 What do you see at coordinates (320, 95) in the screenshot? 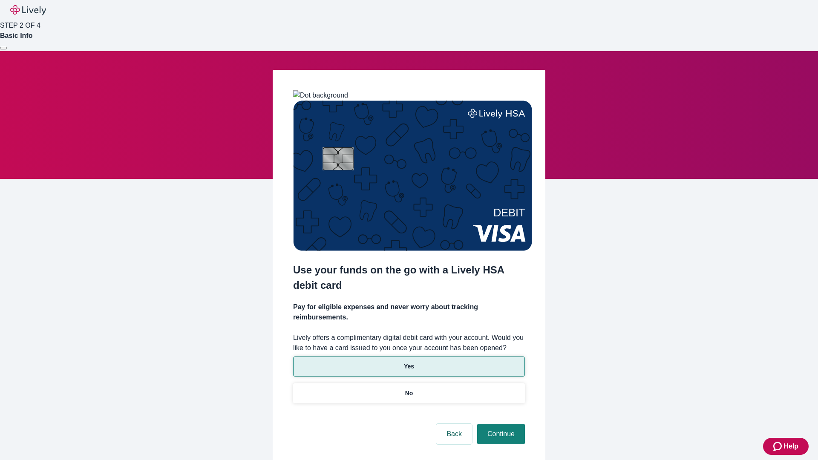
I see `img: Dot background` at bounding box center [320, 95].